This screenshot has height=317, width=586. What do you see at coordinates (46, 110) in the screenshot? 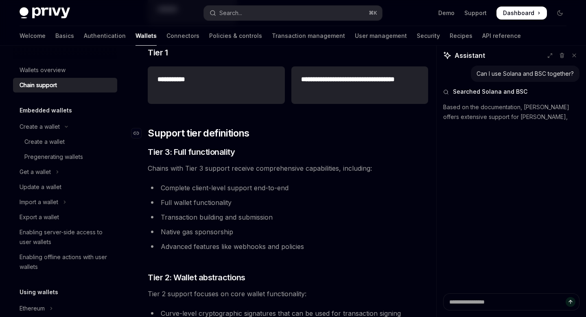
I see `h5: Embedded wallets` at bounding box center [46, 110].